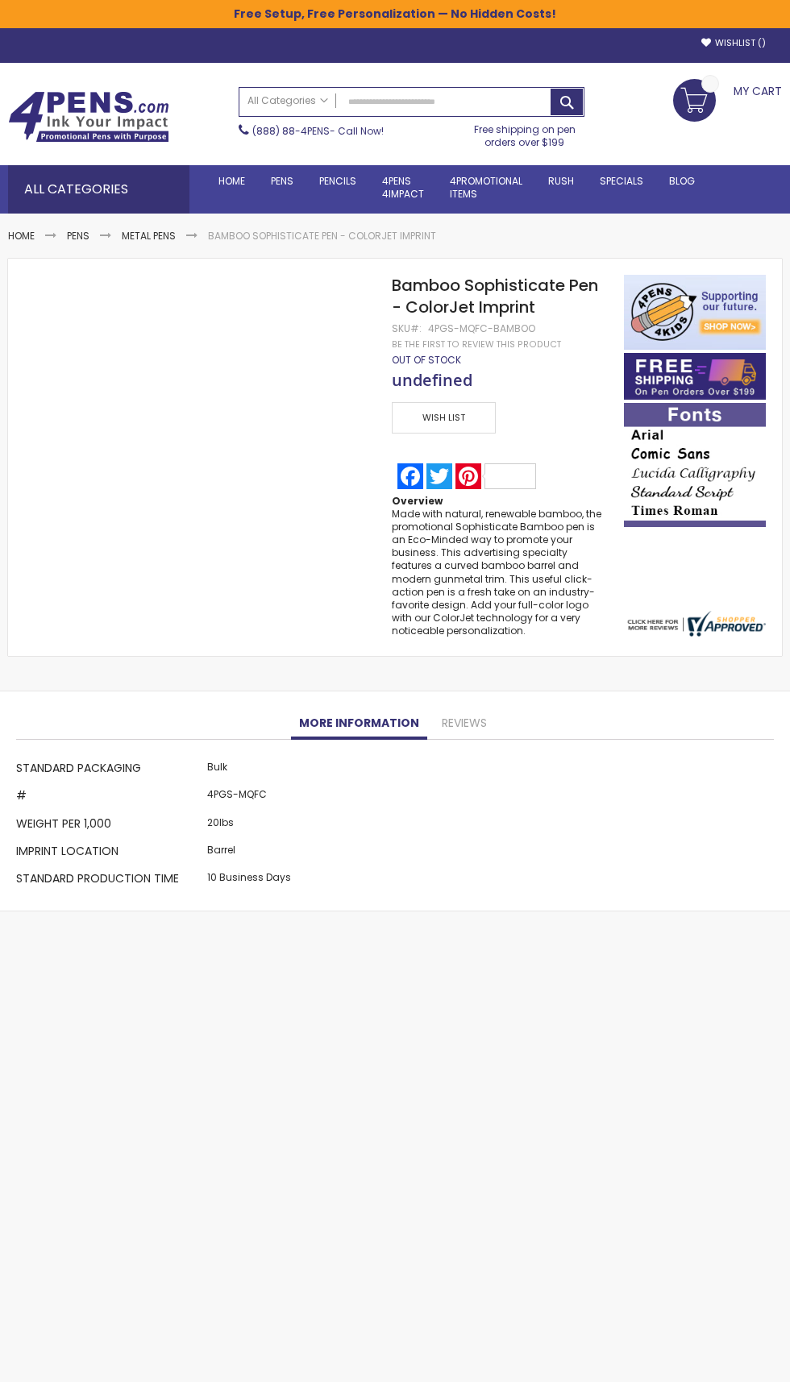  What do you see at coordinates (443, 417) in the screenshot?
I see `span: Wish List` at bounding box center [443, 417].